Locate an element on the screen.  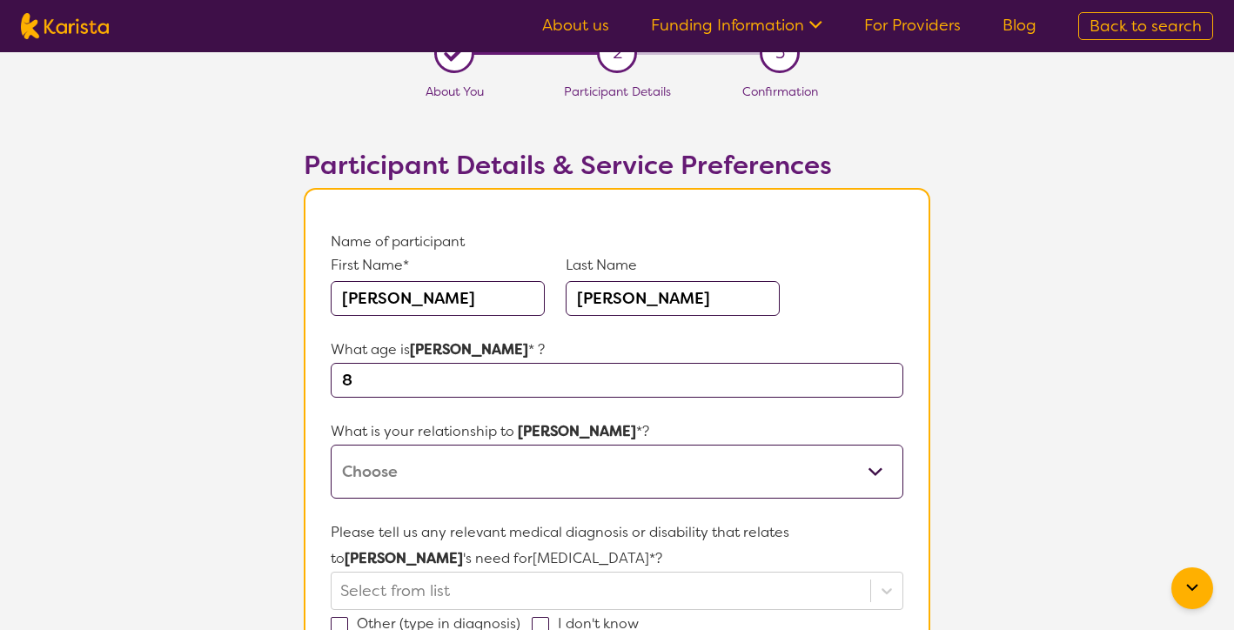
span: About You is located at coordinates (454, 91).